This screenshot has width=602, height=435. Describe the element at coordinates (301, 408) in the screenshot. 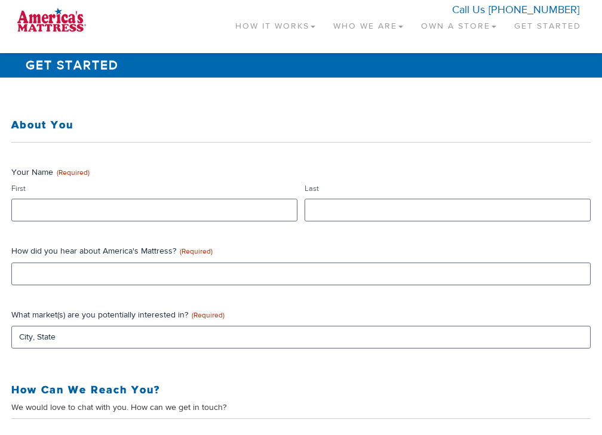

I see `div: We would love to chat with you. How can we get in touch?` at that location.